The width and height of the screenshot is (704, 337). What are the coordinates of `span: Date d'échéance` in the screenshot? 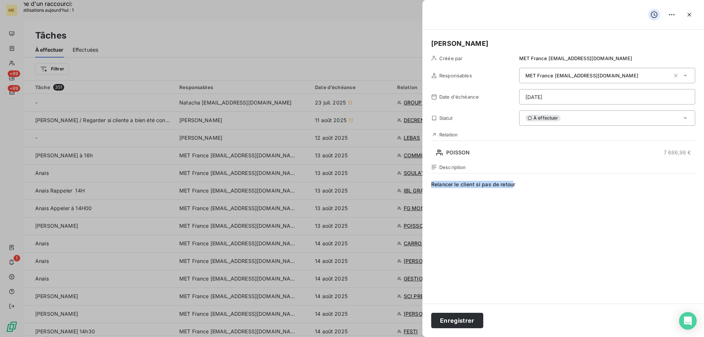 It's located at (459, 97).